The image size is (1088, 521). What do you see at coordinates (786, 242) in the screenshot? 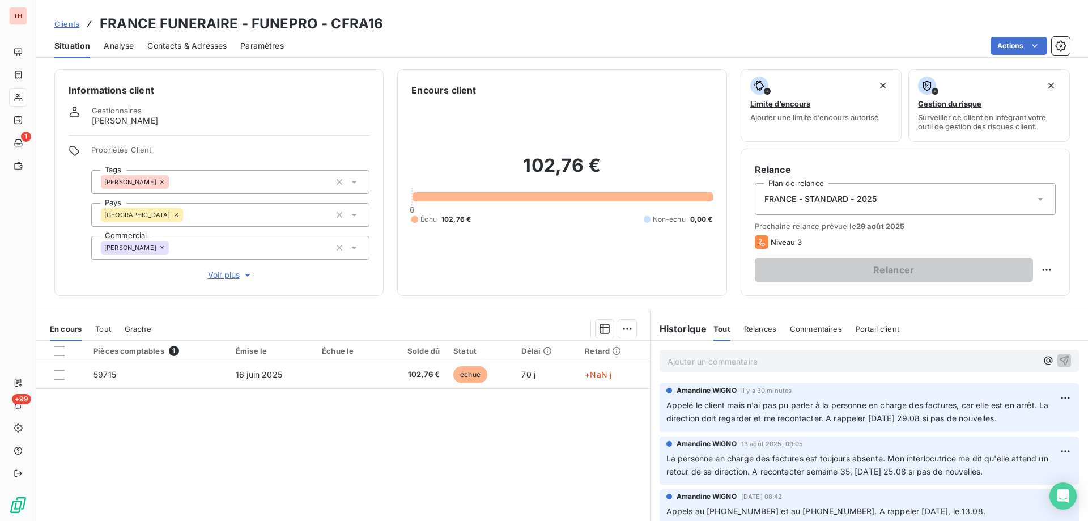
I see `span: Niveau 3` at bounding box center [786, 242].